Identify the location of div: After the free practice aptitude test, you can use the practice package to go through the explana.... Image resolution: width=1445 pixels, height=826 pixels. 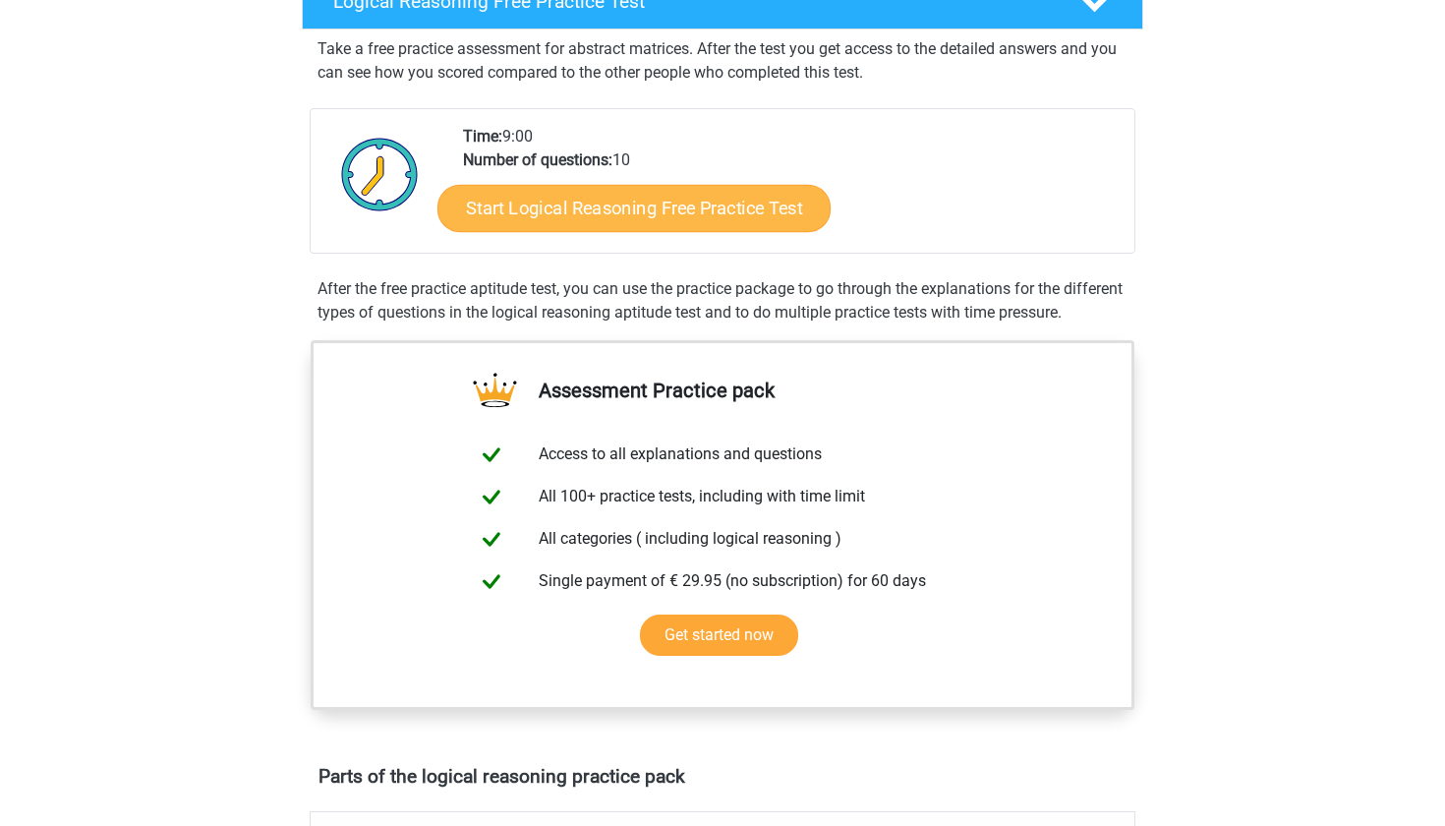
(722, 301).